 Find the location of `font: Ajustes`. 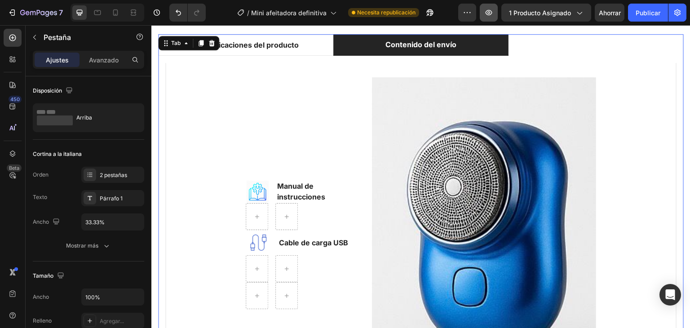

font: Ajustes is located at coordinates (57, 60).